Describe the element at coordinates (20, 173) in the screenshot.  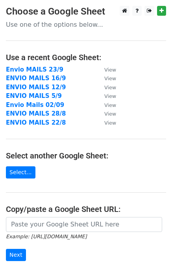
I see `a: Select...` at that location.